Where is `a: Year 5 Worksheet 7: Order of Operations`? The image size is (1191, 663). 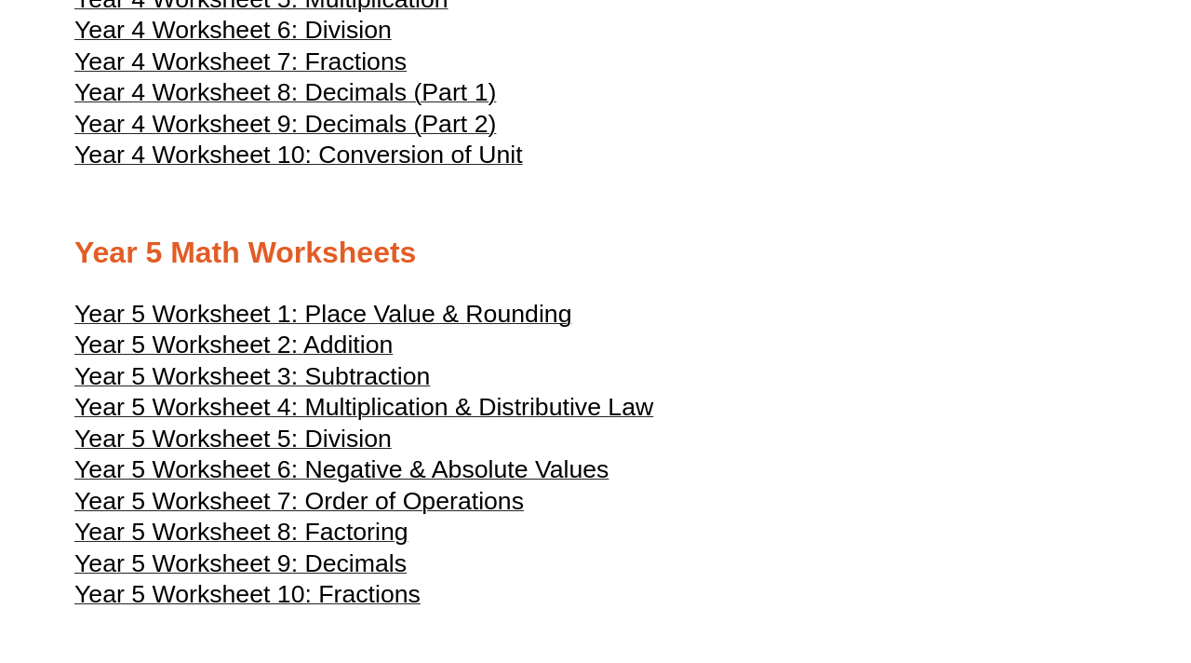
a: Year 5 Worksheet 7: Order of Operations is located at coordinates (299, 504).